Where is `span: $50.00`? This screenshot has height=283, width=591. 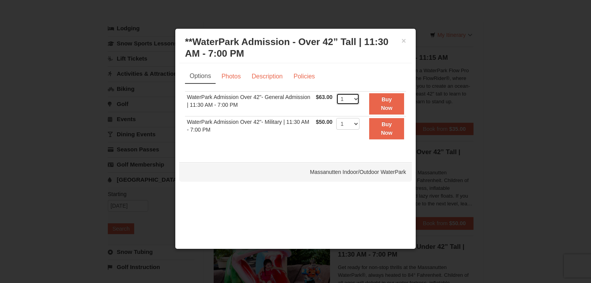 span: $50.00 is located at coordinates (324, 122).